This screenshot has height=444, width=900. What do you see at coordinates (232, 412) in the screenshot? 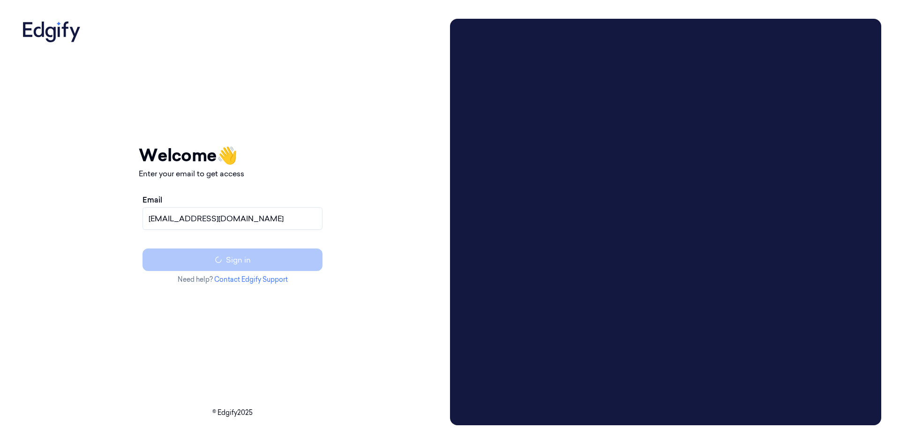
I see `p: © Edgify 2025` at bounding box center [232, 412].